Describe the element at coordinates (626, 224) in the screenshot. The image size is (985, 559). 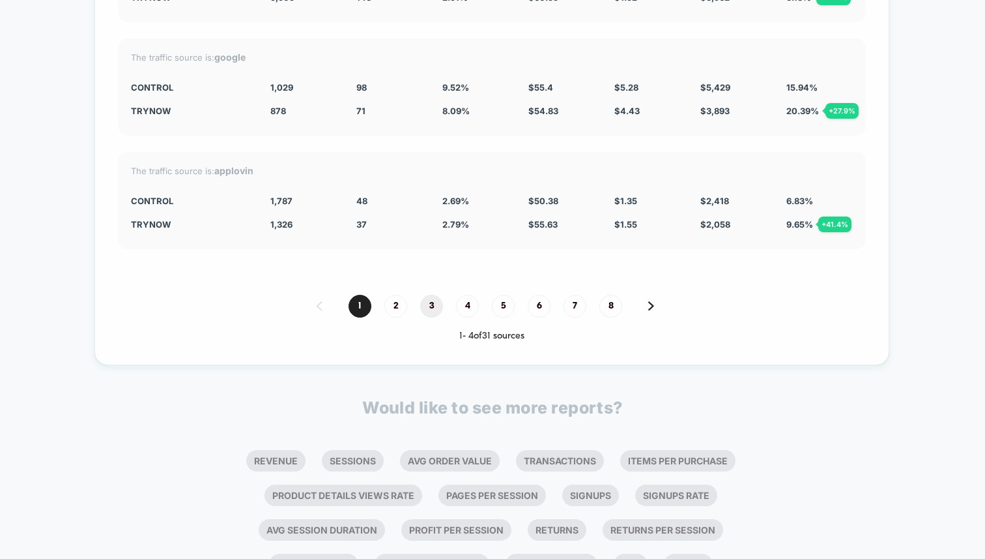
I see `span: $ 1.55` at that location.